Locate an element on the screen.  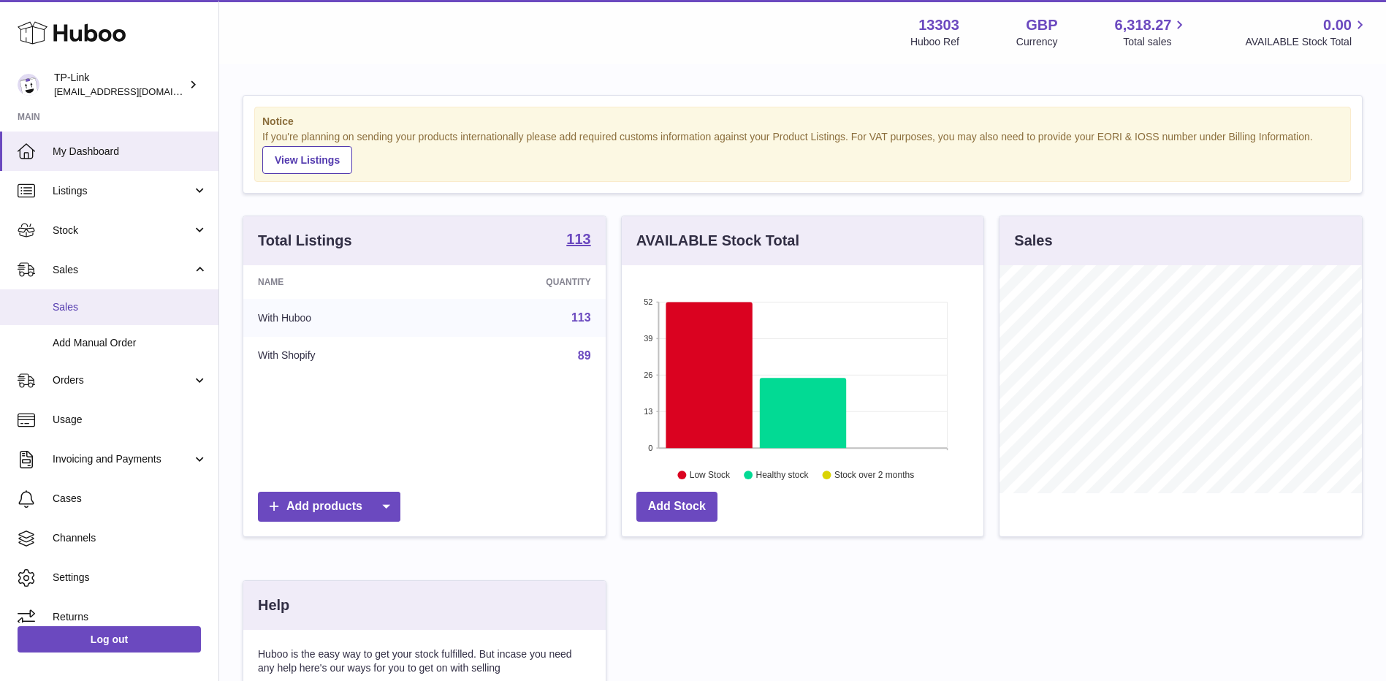
text: Healthy stock is located at coordinates (782, 475).